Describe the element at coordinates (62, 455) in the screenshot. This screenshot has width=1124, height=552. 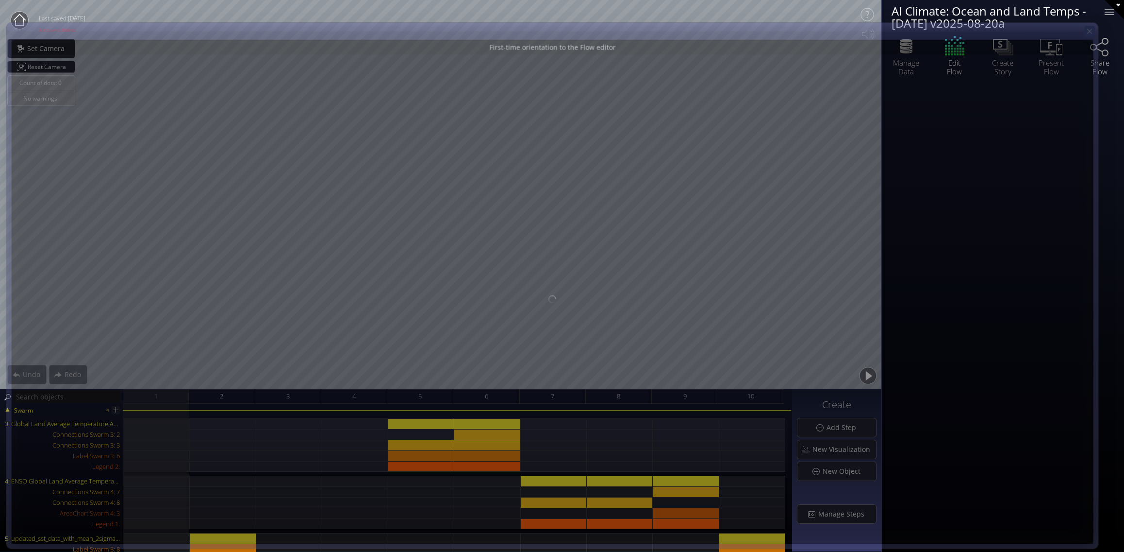
I see `div: Label Swarm 3: 6` at that location.